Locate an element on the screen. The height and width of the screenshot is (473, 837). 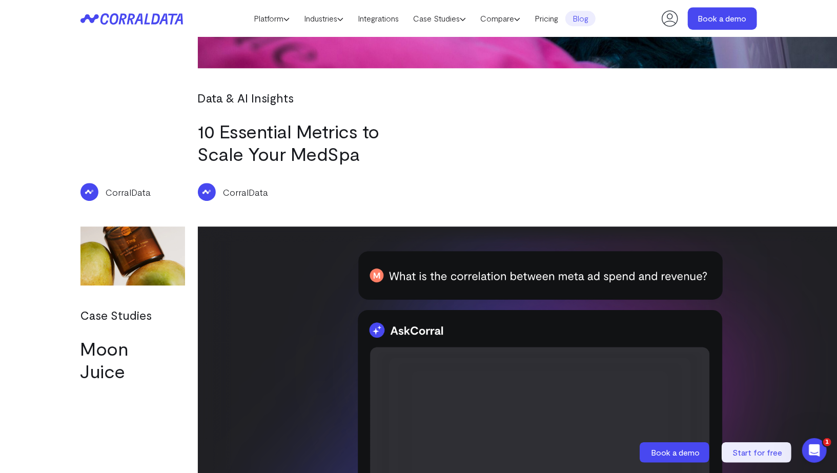
span: Start for free is located at coordinates (757, 452).